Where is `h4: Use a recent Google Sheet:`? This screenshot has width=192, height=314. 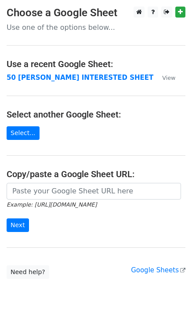 h4: Use a recent Google Sheet: is located at coordinates (96, 64).